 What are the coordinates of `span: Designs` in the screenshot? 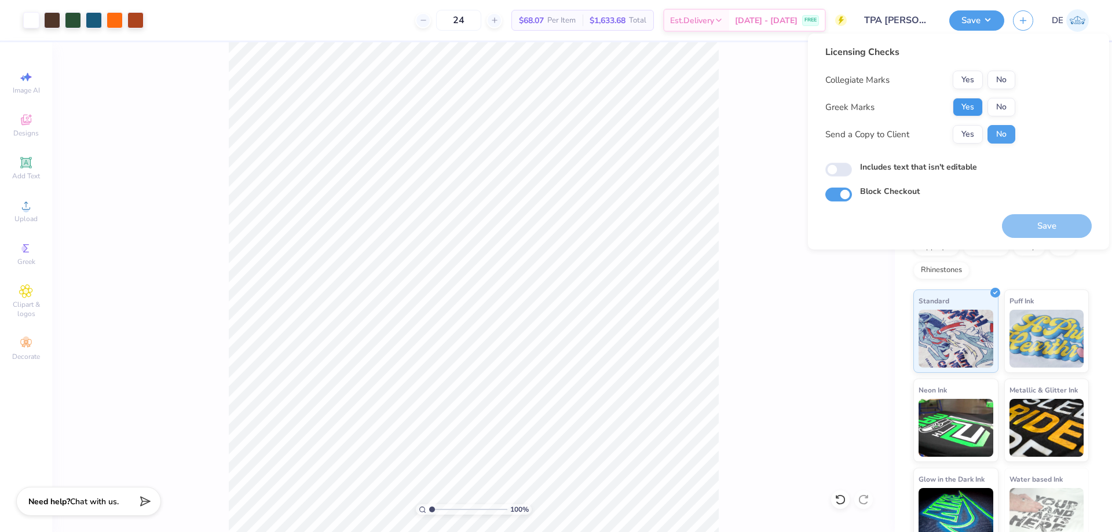 It's located at (26, 133).